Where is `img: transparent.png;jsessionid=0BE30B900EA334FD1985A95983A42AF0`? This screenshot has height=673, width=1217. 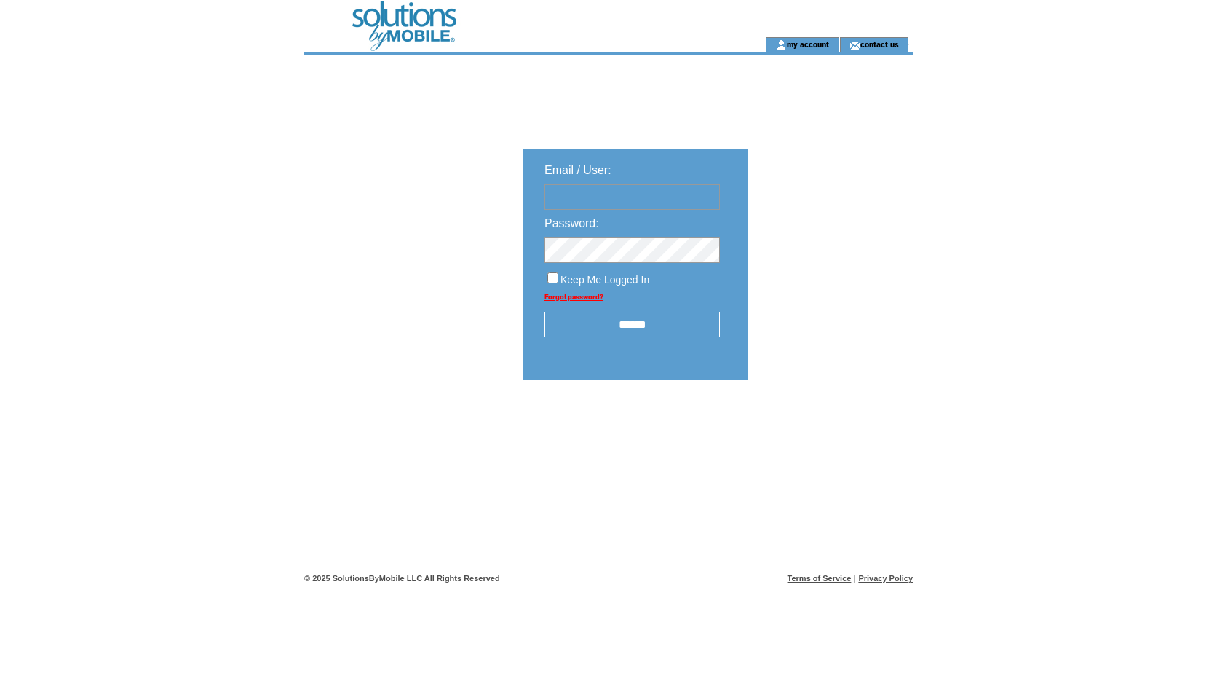
img: transparent.png;jsessionid=0BE30B900EA334FD1985A95983A42AF0 is located at coordinates (827, 425).